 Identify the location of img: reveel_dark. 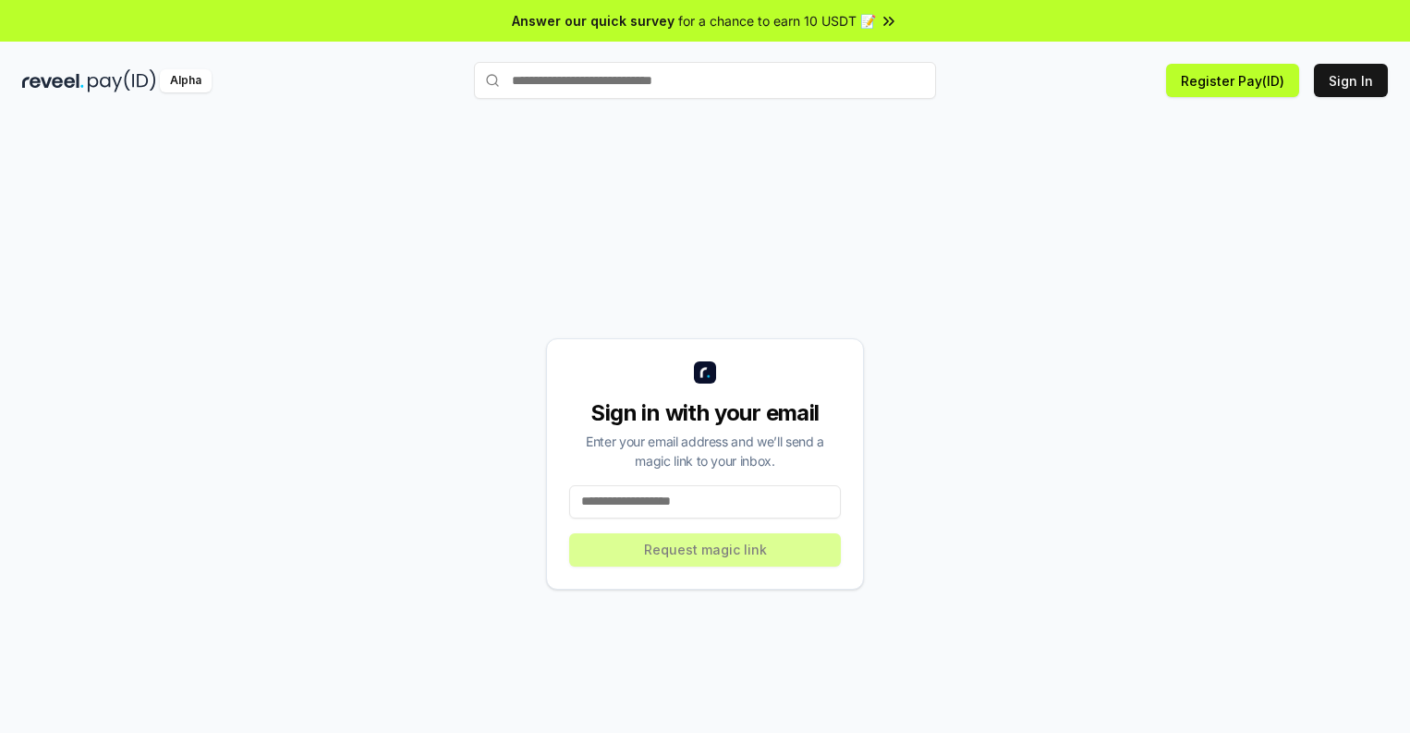
(53, 80).